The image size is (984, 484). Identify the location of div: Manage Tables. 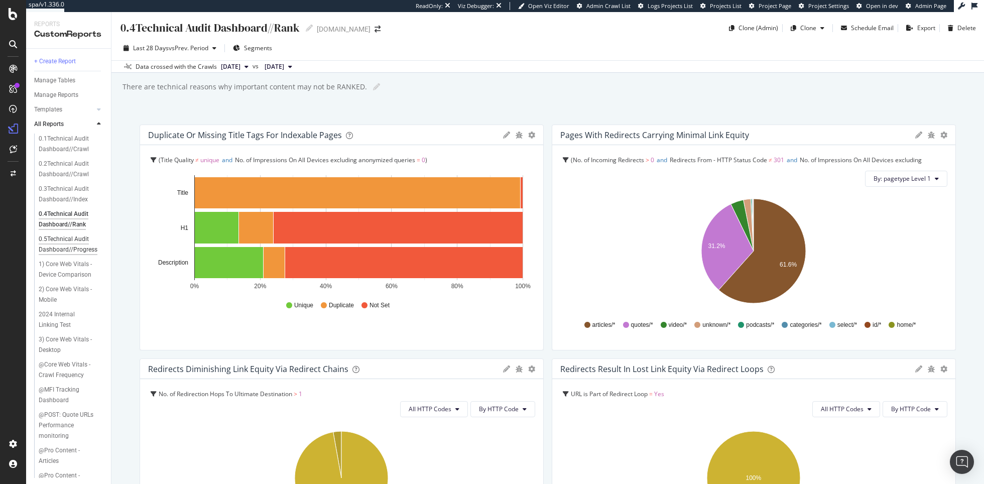
(55, 80).